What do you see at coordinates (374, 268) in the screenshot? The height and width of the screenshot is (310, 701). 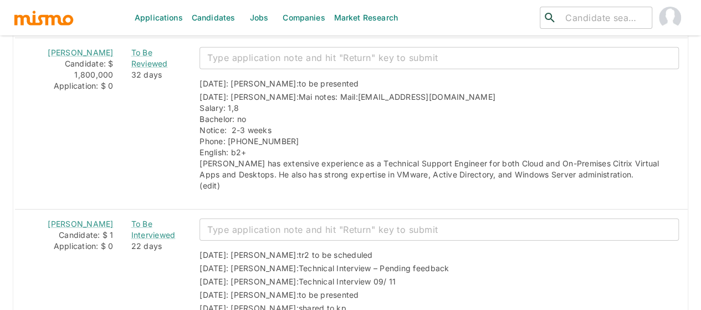 I see `span: Technical Interview – Pending feedback` at bounding box center [374, 268].